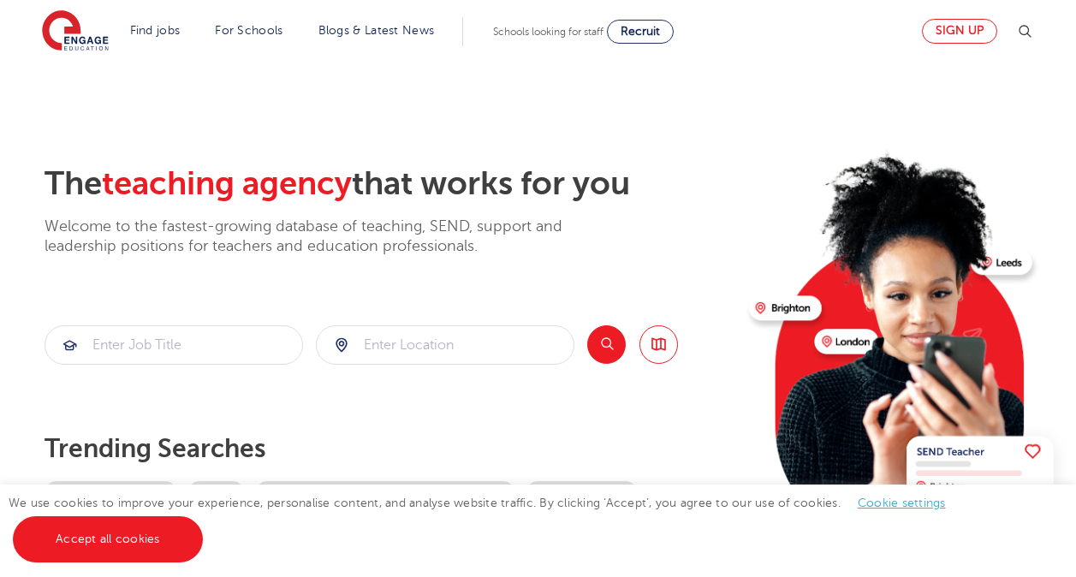 This screenshot has width=1076, height=577. What do you see at coordinates (485, 520) in the screenshot?
I see `span: We use cookies to improve your experience, personalise content, and analyse website traffic. By c...` at bounding box center [485, 520].